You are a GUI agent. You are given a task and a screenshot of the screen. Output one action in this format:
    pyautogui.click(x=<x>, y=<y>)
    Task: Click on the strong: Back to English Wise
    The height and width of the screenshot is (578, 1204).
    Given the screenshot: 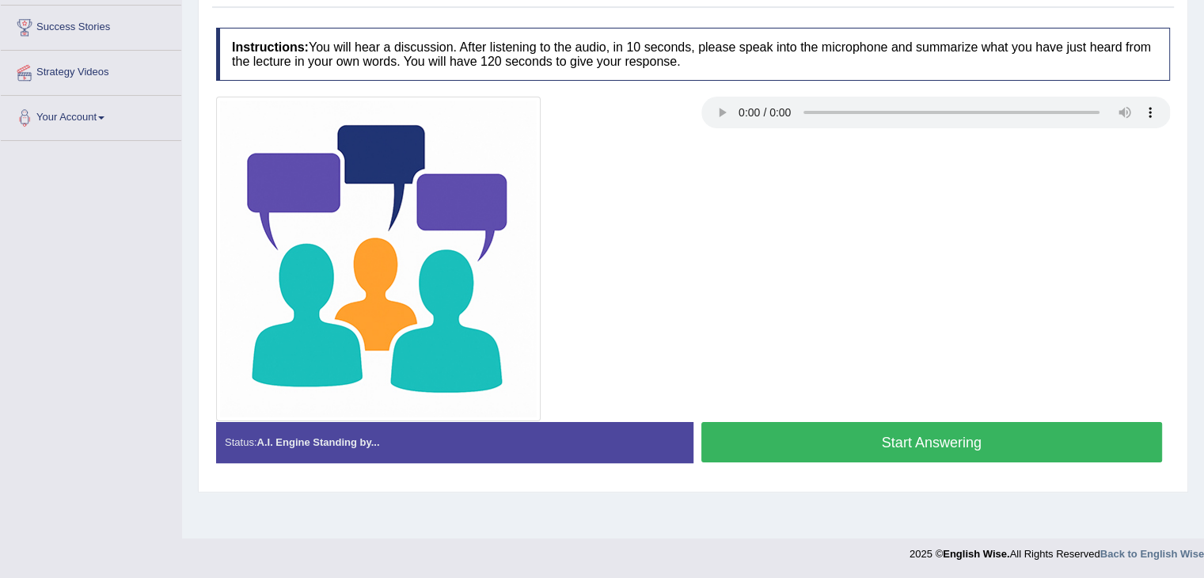 What is the action you would take?
    pyautogui.click(x=1151, y=553)
    